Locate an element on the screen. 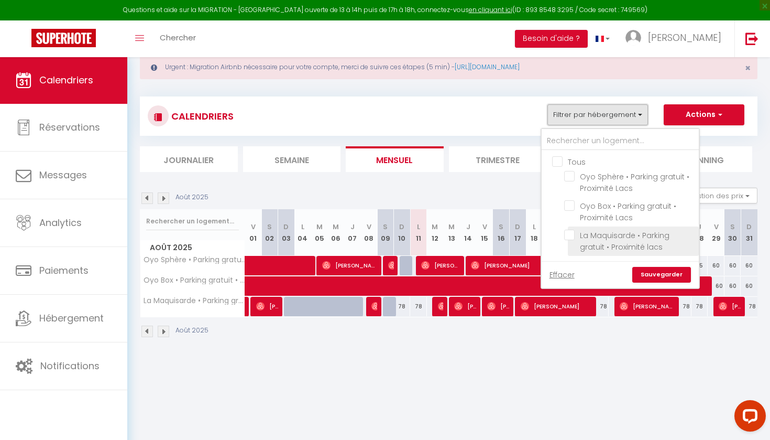  button: Open LiveChat chat widget is located at coordinates (24, 20).